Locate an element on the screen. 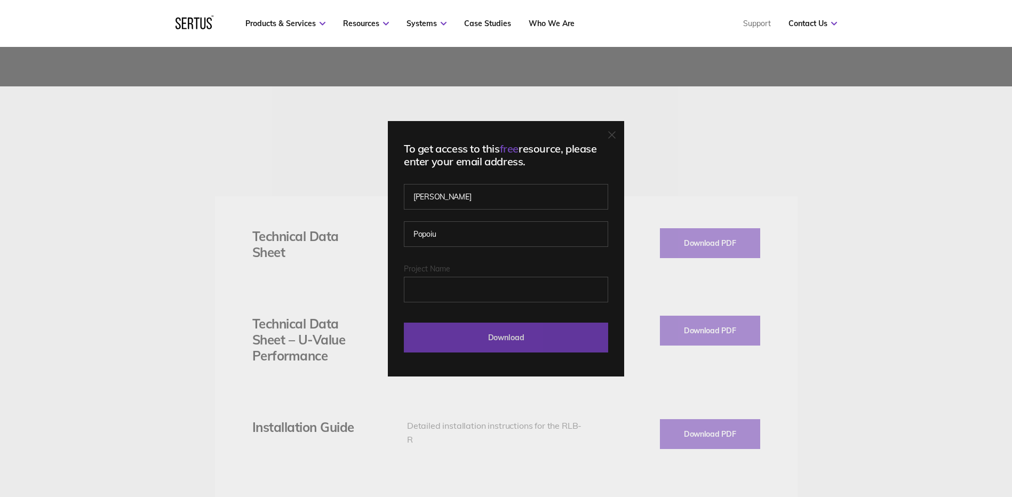 Image resolution: width=1012 pixels, height=497 pixels. a: Resources is located at coordinates (366, 23).